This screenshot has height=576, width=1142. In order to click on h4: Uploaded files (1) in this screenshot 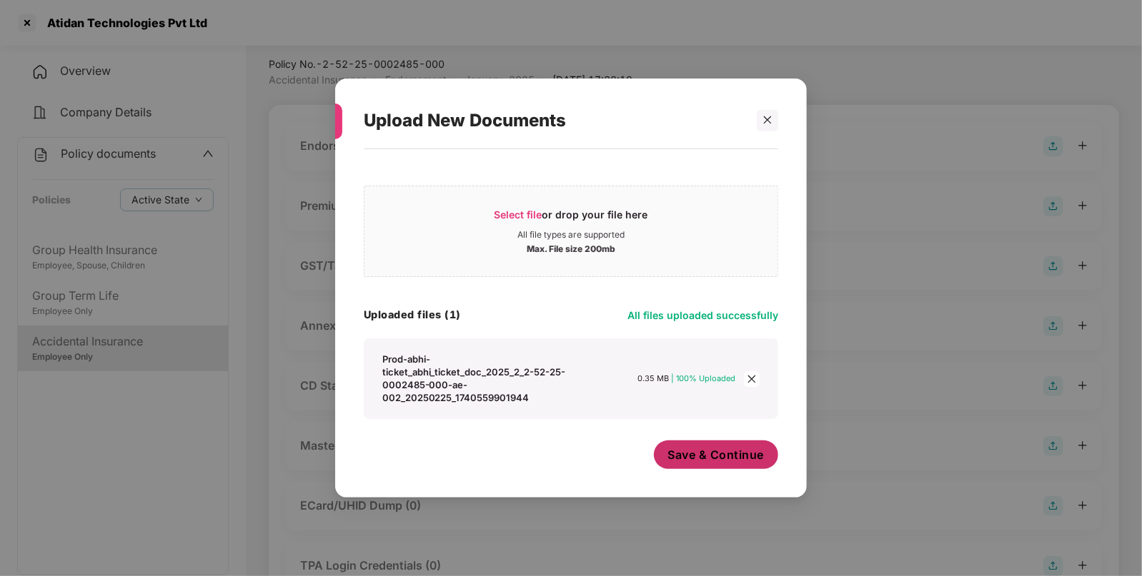, I will do `click(412, 315)`.